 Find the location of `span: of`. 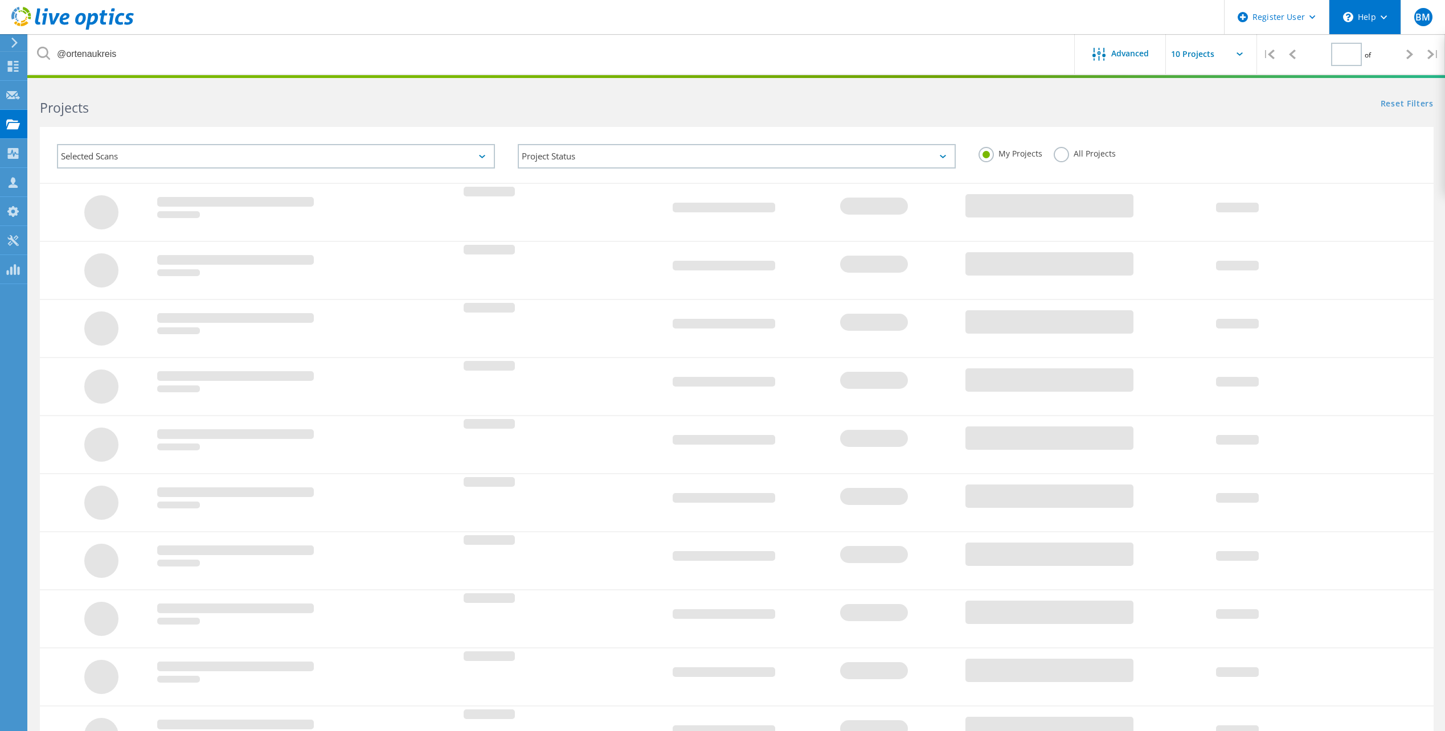

span: of is located at coordinates (1368, 55).